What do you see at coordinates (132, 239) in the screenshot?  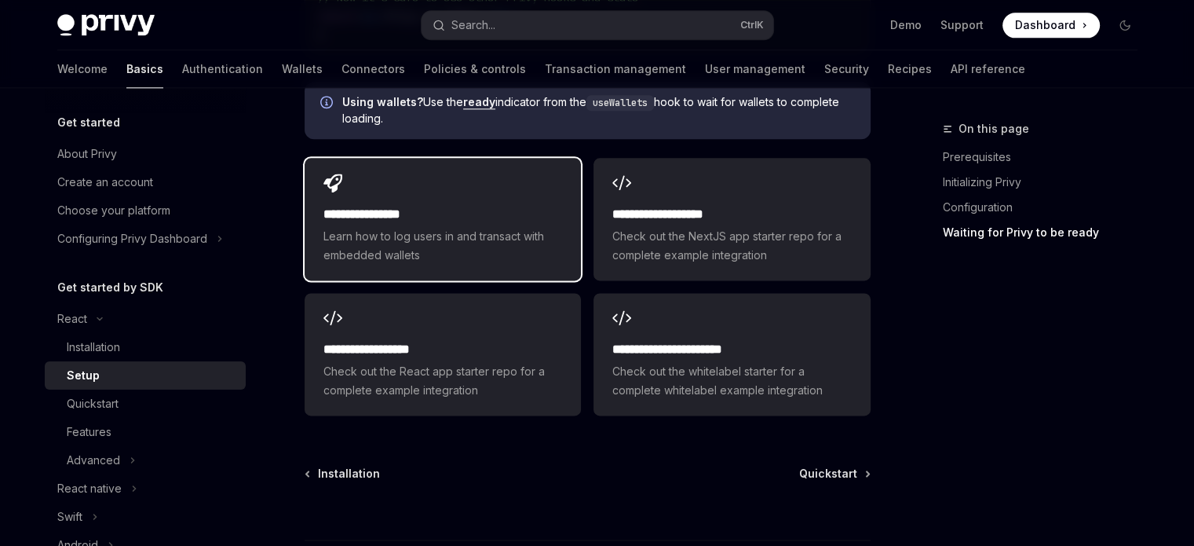 I see `div: Configuring Privy Dashboard` at bounding box center [132, 239].